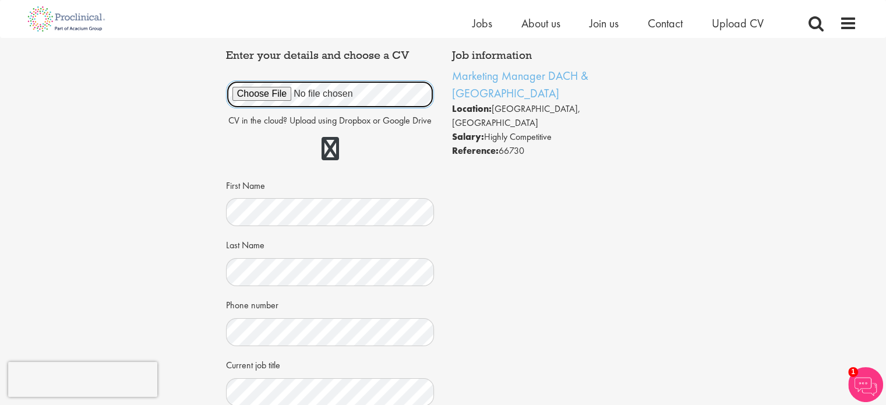  I want to click on strong: Location:, so click(472, 108).